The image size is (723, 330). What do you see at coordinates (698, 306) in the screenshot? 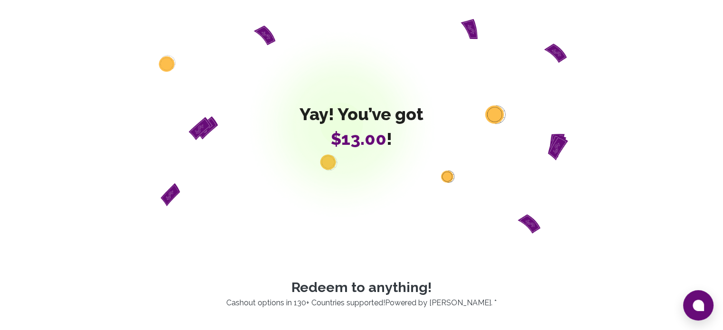
I see `button: Open chat window` at bounding box center [698, 306].